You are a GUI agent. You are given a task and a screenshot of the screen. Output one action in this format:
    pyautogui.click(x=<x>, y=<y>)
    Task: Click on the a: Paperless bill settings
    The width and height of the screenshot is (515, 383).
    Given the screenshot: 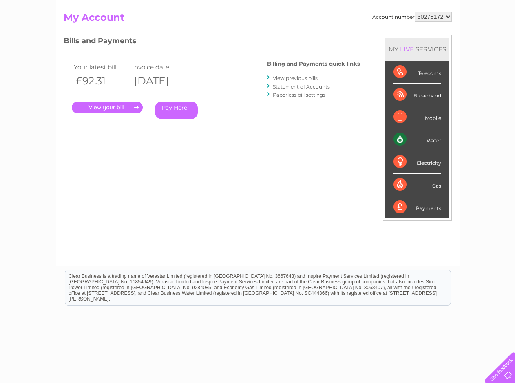 What is the action you would take?
    pyautogui.click(x=299, y=95)
    